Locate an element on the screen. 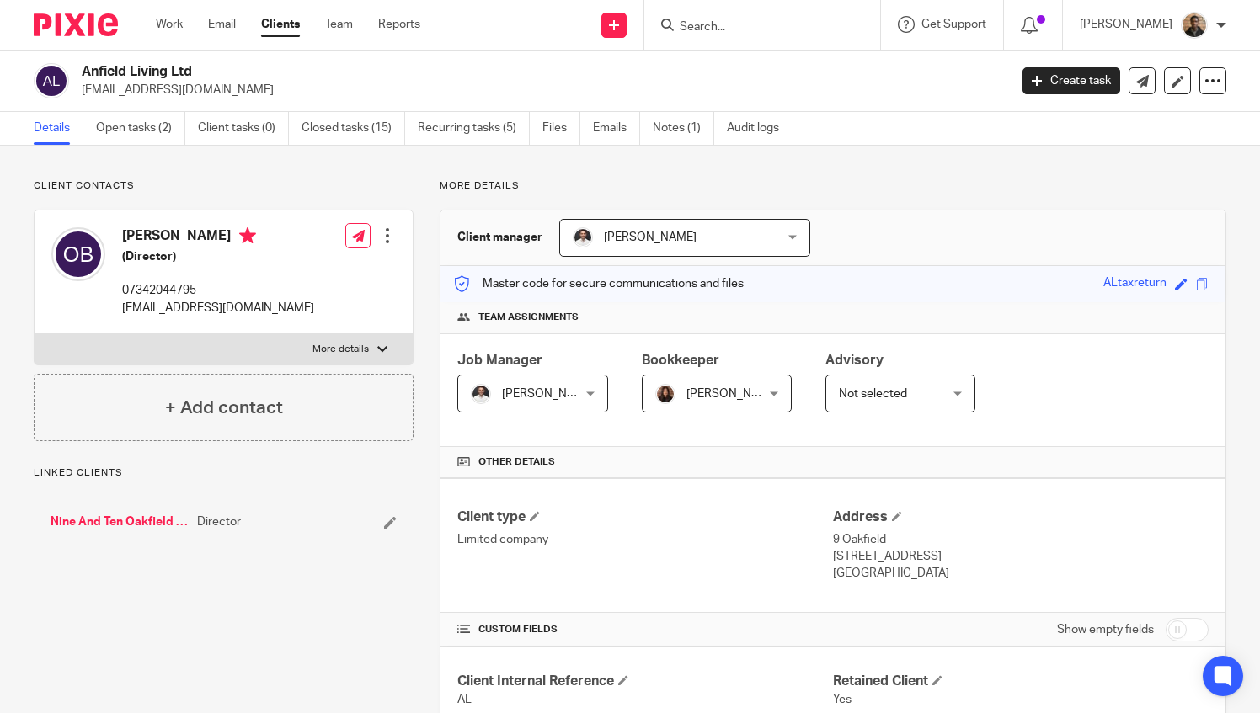 This screenshot has height=713, width=1260. input: Search is located at coordinates (754, 28).